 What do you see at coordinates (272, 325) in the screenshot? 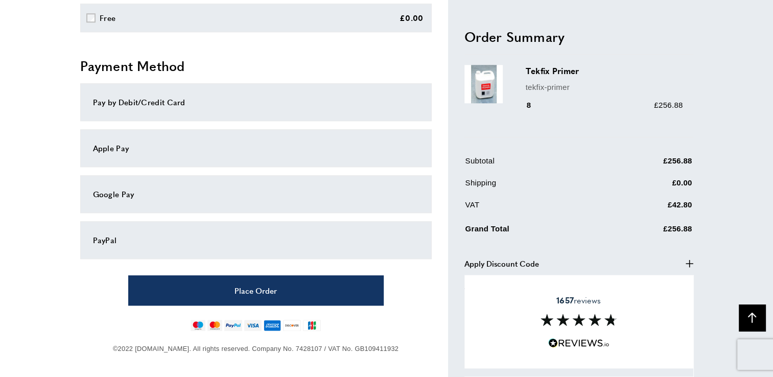
I see `img: american-express` at bounding box center [272, 325].